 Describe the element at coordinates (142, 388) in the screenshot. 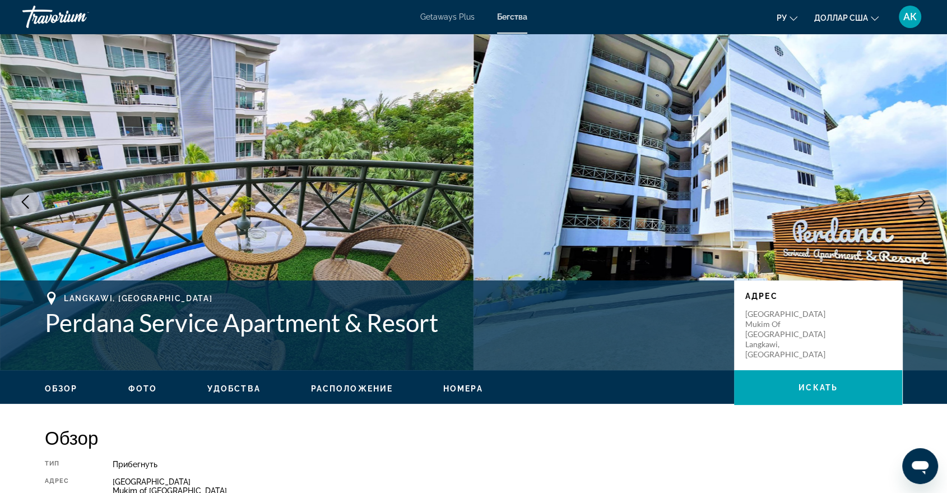

I see `span: Фото` at that location.